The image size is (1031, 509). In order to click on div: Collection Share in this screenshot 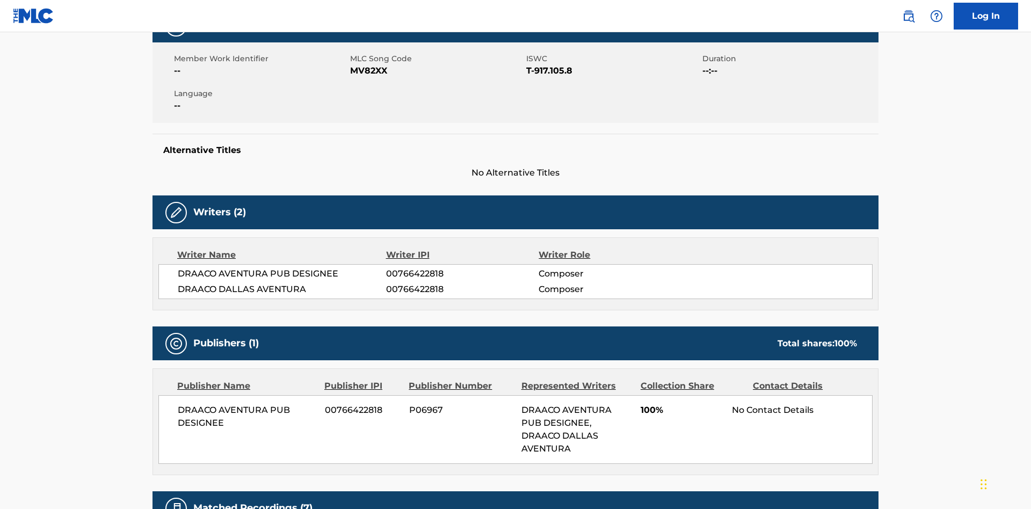, I will do `click(693, 386)`.